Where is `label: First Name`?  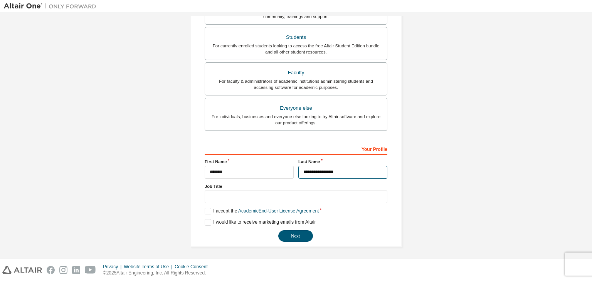 label: First Name is located at coordinates (249, 162).